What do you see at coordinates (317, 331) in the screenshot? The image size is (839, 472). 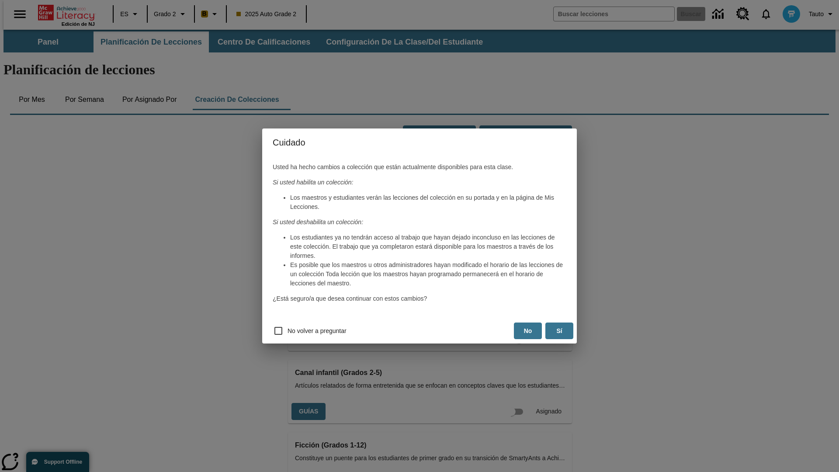 I see `span: No volver a preguntar` at bounding box center [317, 331].